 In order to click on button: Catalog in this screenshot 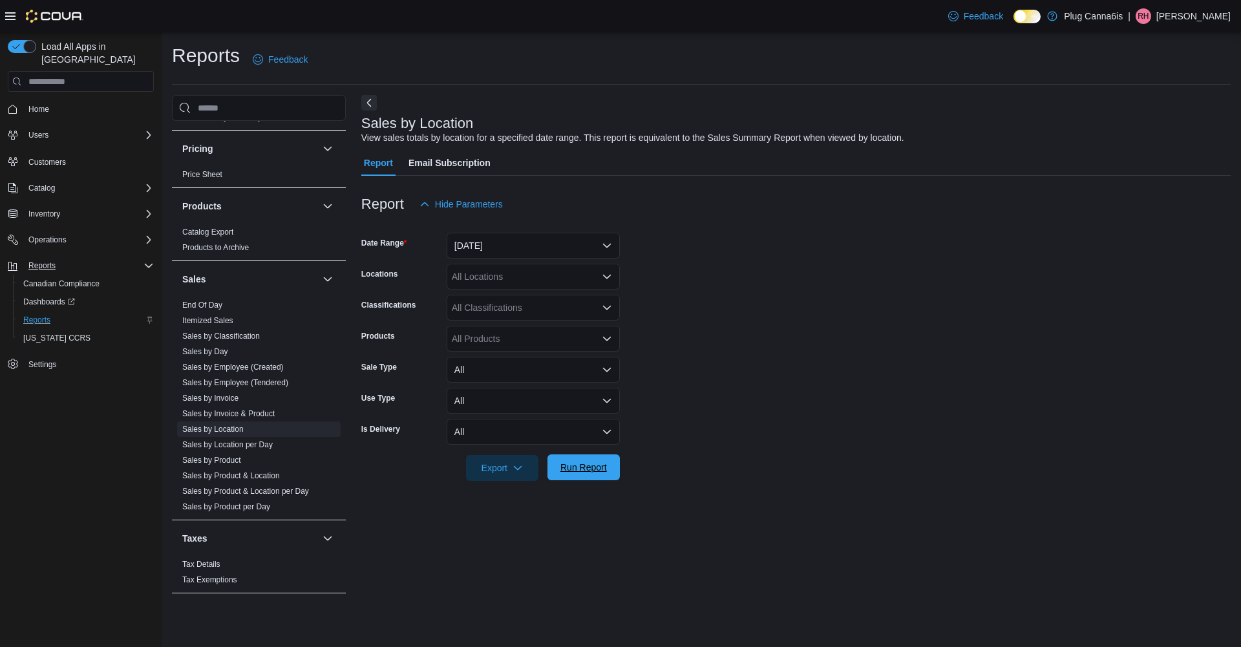, I will do `click(41, 188)`.